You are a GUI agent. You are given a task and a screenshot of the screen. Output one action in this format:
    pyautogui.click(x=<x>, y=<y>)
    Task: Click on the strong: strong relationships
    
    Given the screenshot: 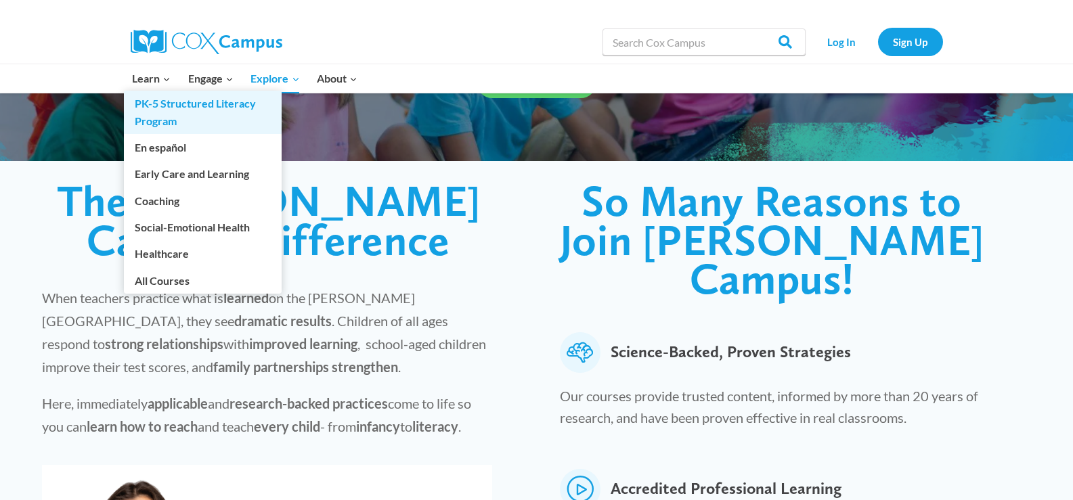 What is the action you would take?
    pyautogui.click(x=164, y=344)
    